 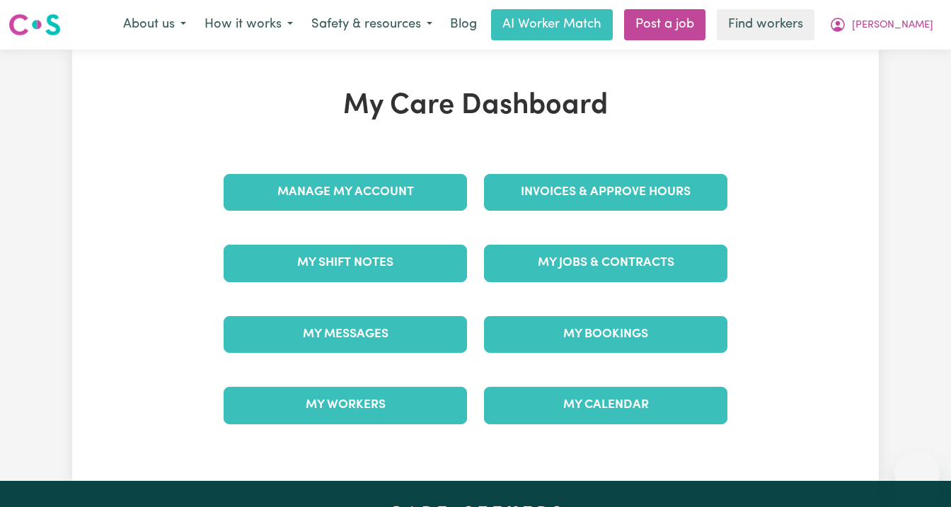 I want to click on a: Invoices & Approve Hours, so click(x=605, y=192).